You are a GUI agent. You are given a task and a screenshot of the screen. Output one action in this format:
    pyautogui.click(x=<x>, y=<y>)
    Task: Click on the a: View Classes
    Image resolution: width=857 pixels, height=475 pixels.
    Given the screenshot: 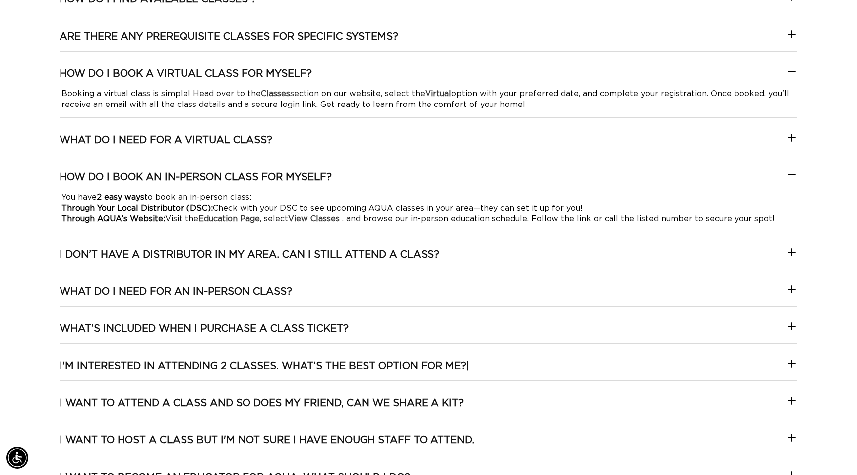 What is the action you would take?
    pyautogui.click(x=314, y=219)
    